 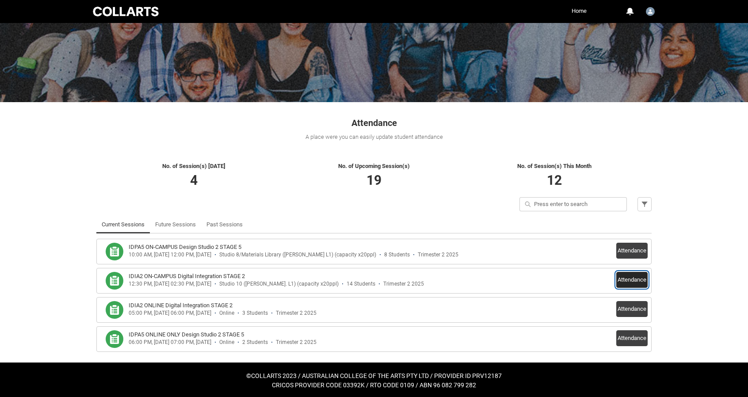 What do you see at coordinates (123, 225) in the screenshot?
I see `a: Current Sessions` at bounding box center [123, 225].